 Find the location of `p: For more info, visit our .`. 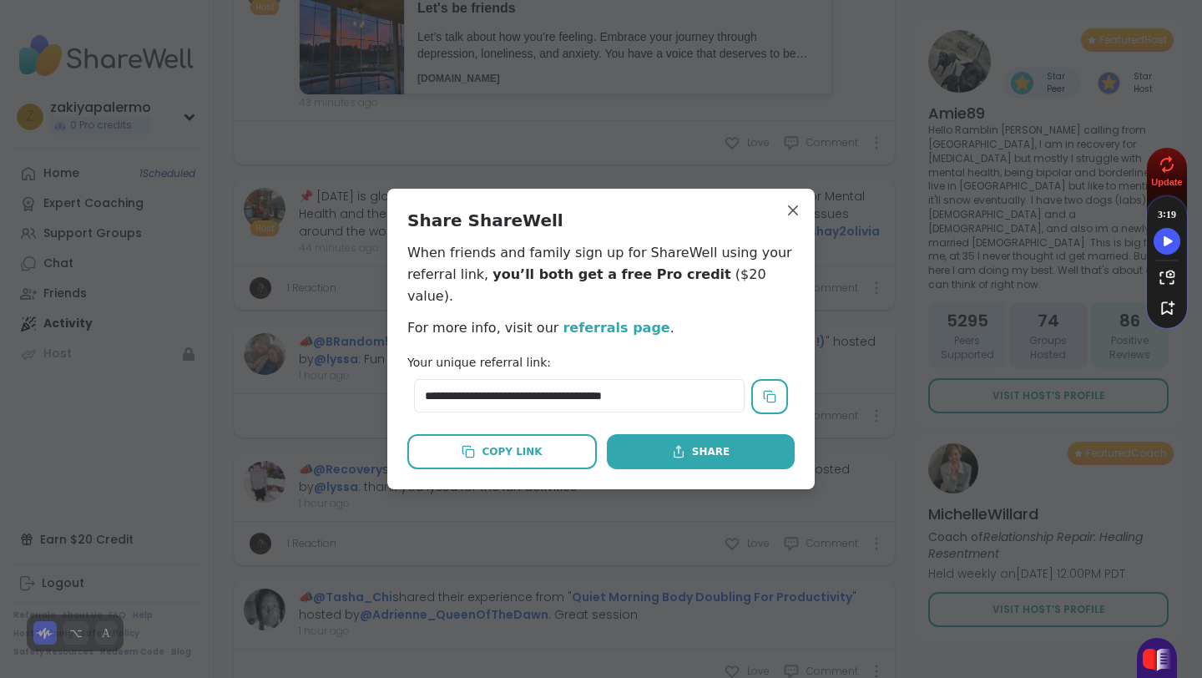

p: For more info, visit our . is located at coordinates (601, 328).